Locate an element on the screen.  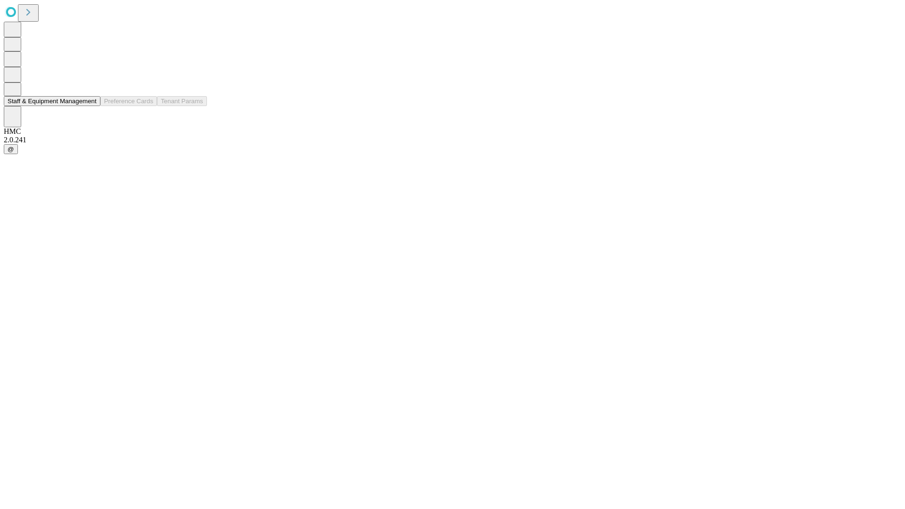
button: Staff & Equipment Management is located at coordinates (52, 101).